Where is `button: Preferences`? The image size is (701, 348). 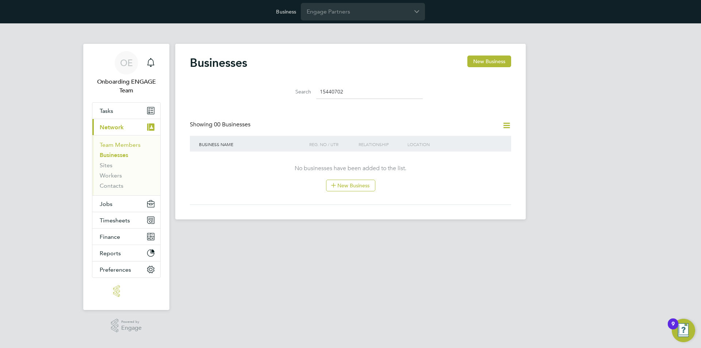
button: Preferences is located at coordinates (126, 269).